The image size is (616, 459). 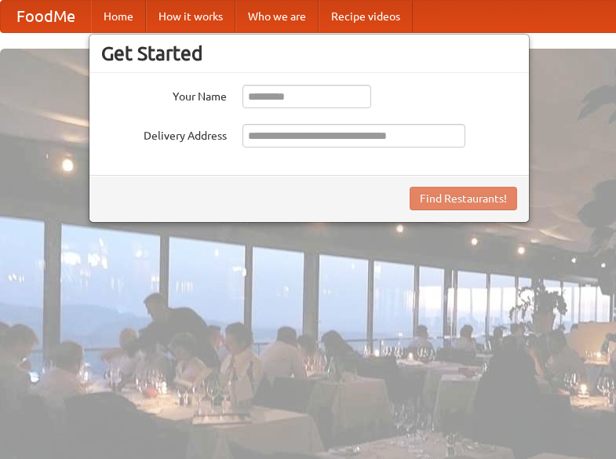 I want to click on h3: Get Started, so click(x=309, y=53).